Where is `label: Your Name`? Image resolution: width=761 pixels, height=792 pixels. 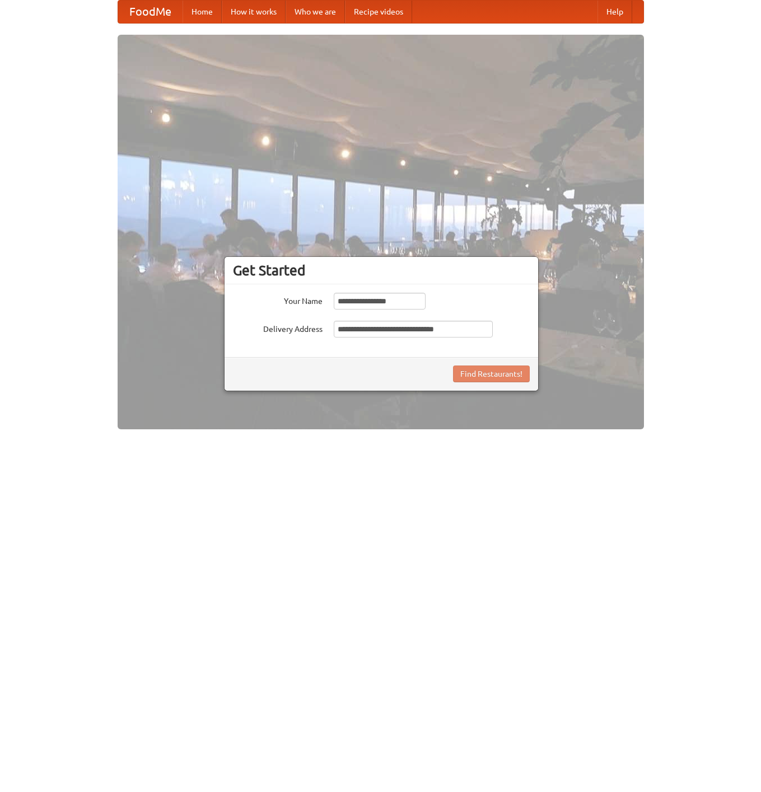 label: Your Name is located at coordinates (278, 300).